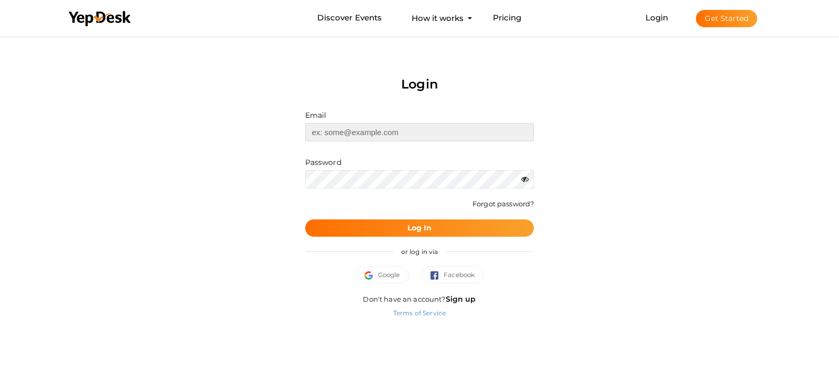 The image size is (839, 387). I want to click on button: How it works, so click(437, 18).